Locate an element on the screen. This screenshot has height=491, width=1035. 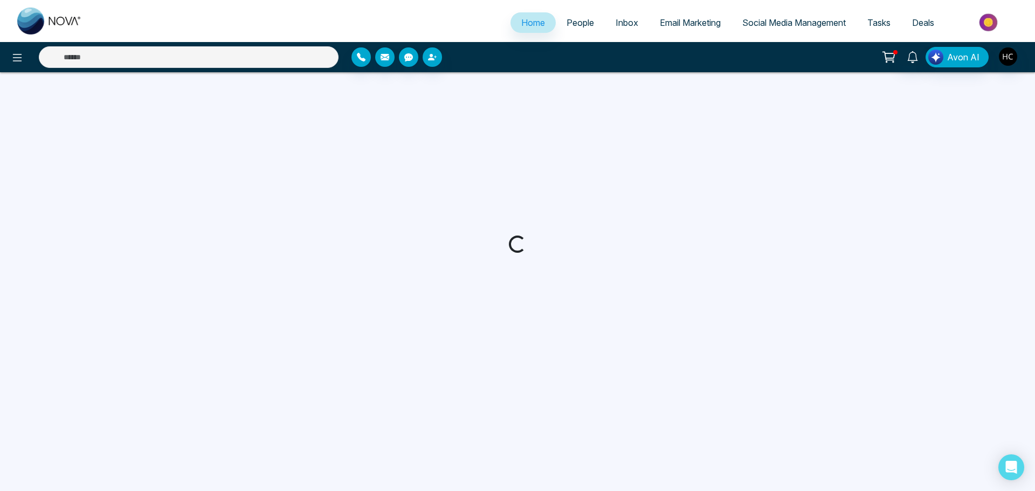
img: User Avatar is located at coordinates (1008, 57).